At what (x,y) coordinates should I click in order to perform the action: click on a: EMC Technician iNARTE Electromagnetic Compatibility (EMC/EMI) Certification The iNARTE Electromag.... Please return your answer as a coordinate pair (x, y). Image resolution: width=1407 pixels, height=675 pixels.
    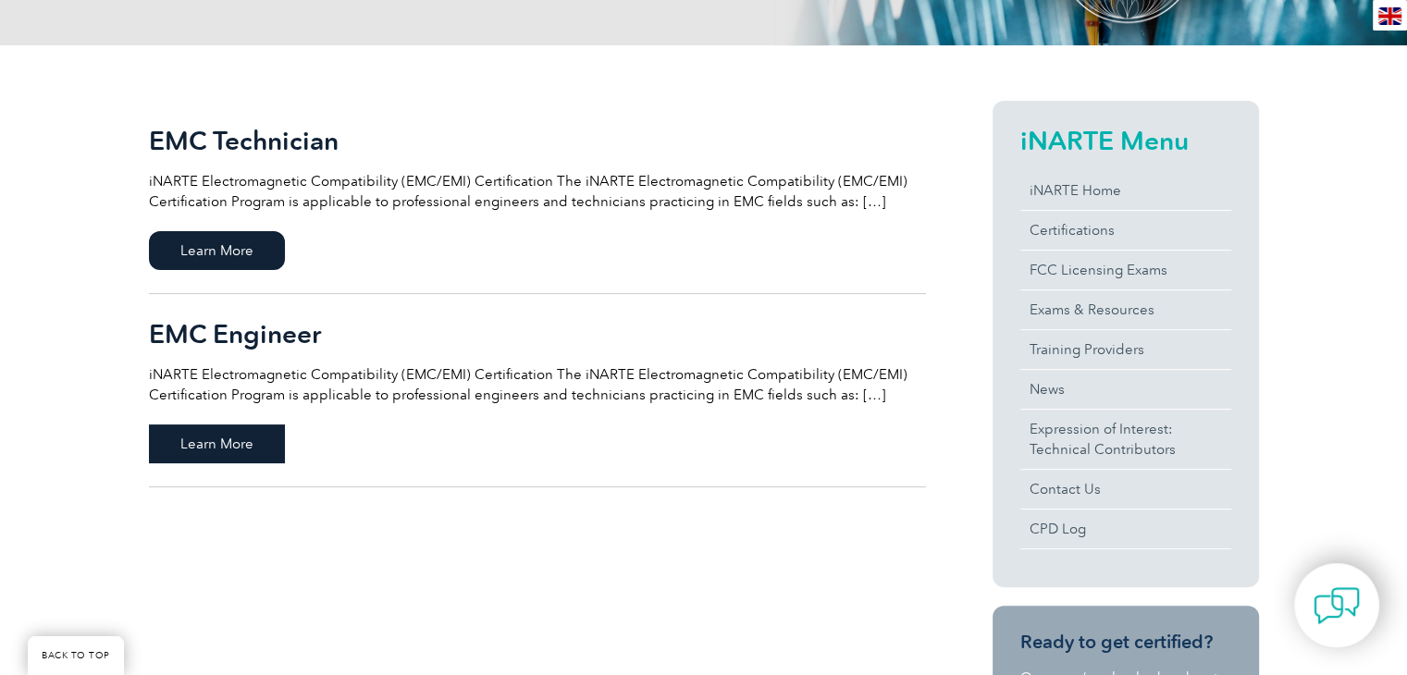
    Looking at the image, I should click on (538, 197).